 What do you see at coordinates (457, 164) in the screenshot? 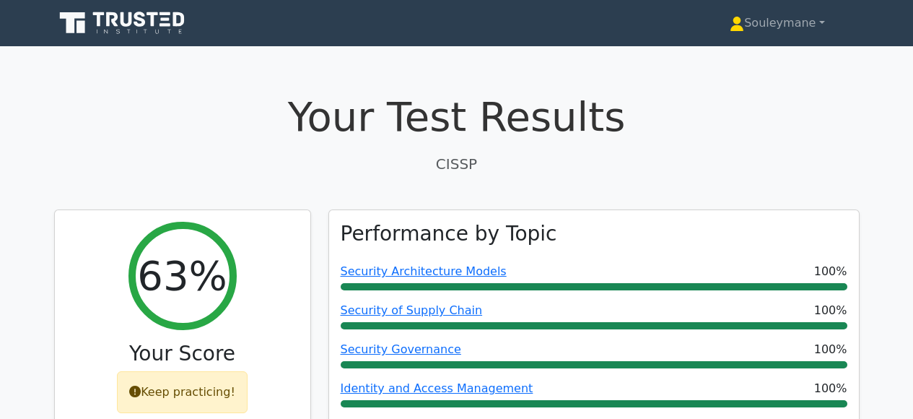
I see `p: CISSP` at bounding box center [457, 164].